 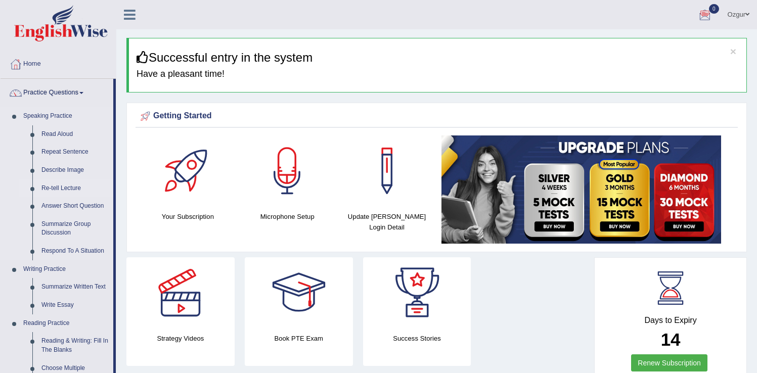 What do you see at coordinates (436, 116) in the screenshot?
I see `div: Getting Started` at bounding box center [436, 116].